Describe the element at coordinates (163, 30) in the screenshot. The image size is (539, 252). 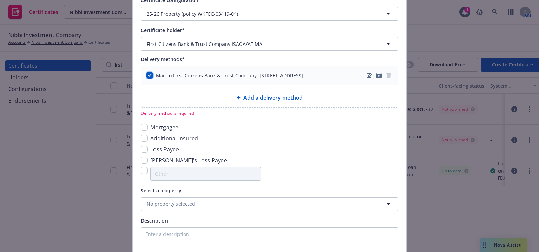
I see `span: Certificate holder*` at that location.